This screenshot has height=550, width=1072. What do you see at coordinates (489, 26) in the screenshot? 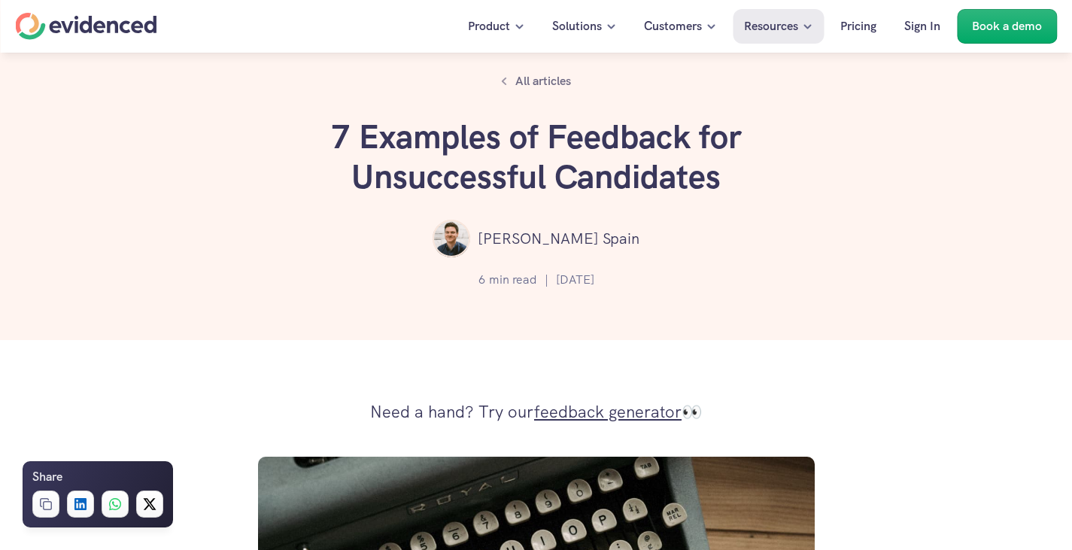
I see `p: Product` at bounding box center [489, 26].